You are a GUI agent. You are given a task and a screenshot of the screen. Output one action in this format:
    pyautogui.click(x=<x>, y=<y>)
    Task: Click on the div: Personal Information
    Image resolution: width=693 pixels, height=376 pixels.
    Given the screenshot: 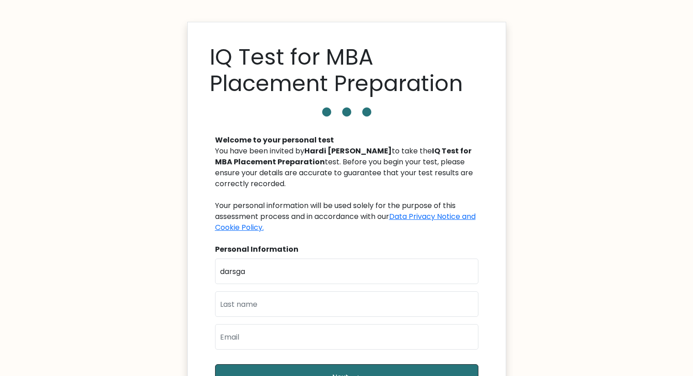 What is the action you would take?
    pyautogui.click(x=347, y=250)
    